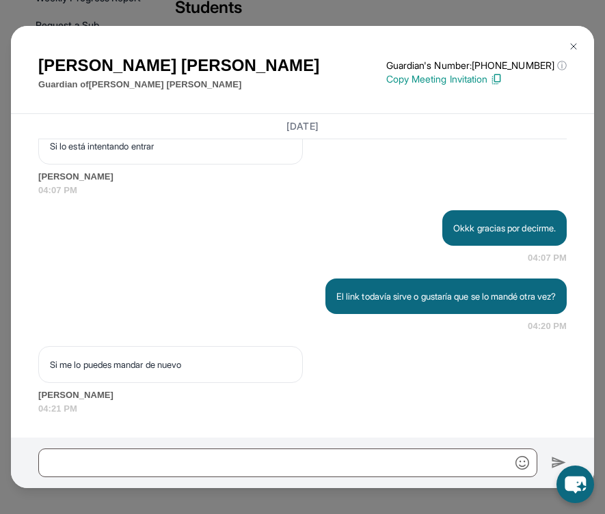 The height and width of the screenshot is (514, 605). I want to click on p: Si lo está intentando entrar, so click(170, 146).